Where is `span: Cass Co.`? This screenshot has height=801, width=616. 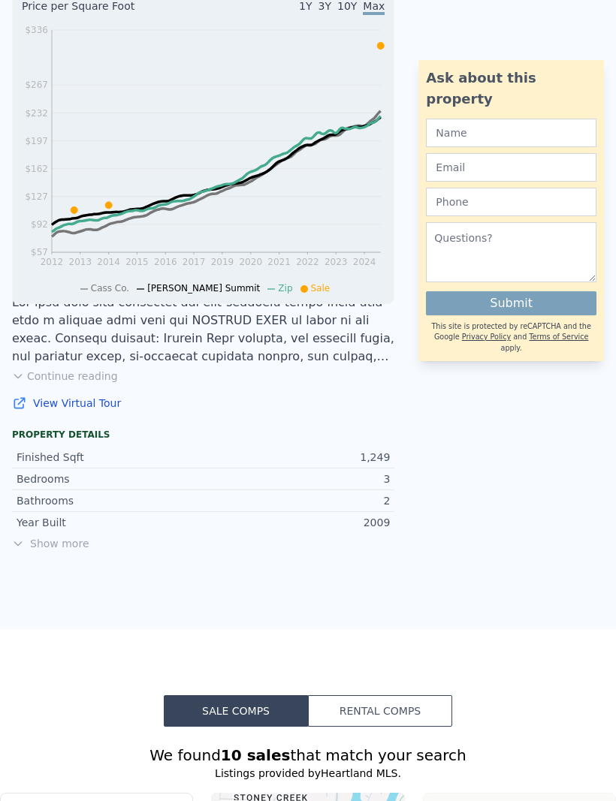 span: Cass Co. is located at coordinates (110, 288).